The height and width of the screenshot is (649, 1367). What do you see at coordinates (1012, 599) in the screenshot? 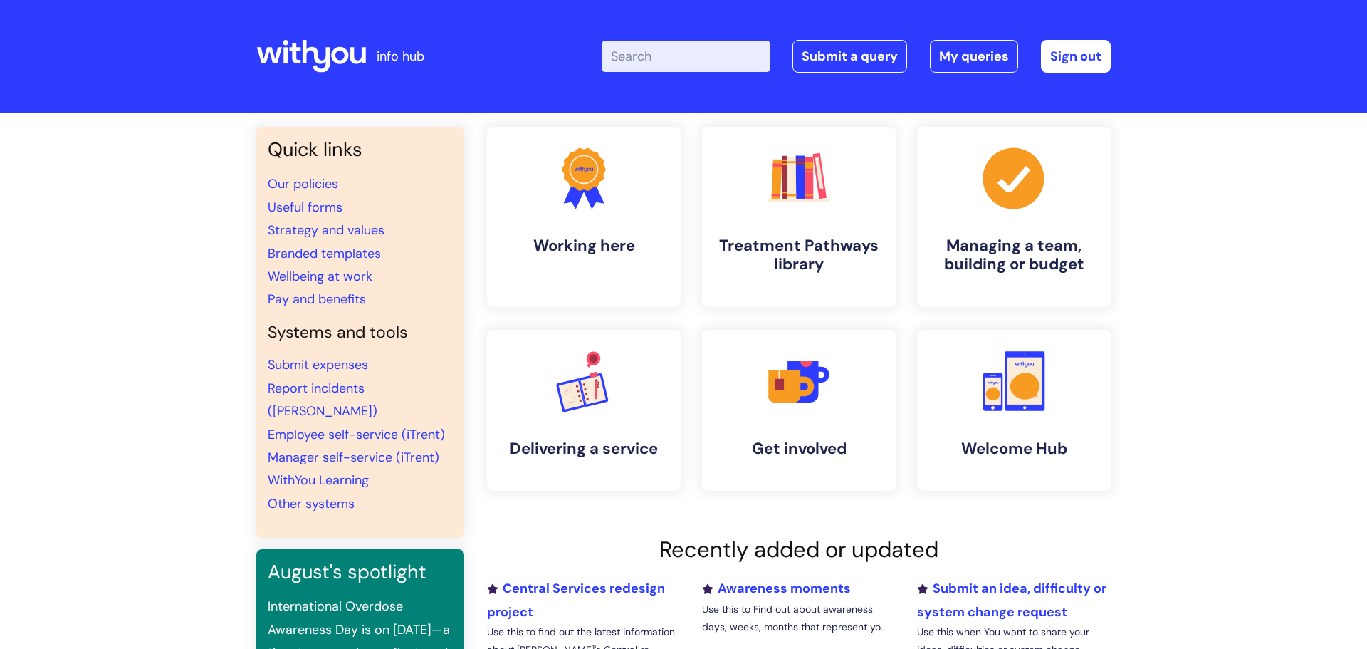
I see `a: Submit an idea, difficulty or system change request` at bounding box center [1012, 599].